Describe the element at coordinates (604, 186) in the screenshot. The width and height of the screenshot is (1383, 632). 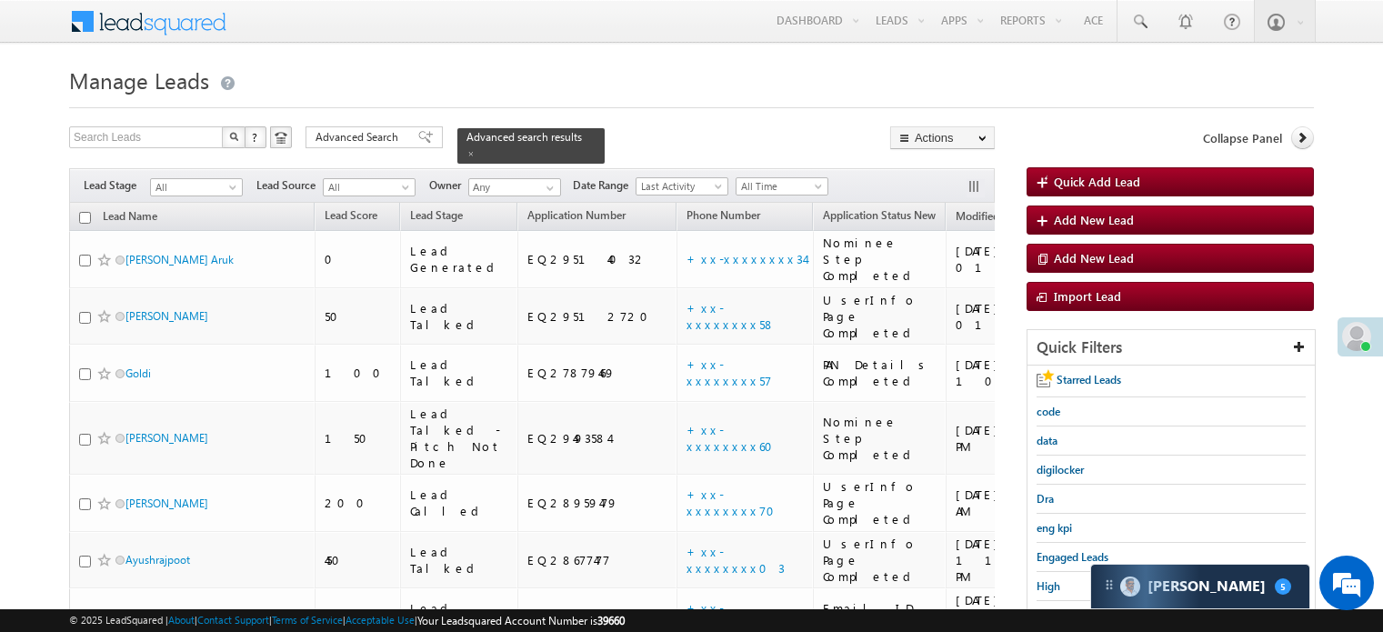
I see `span: Date Range` at that location.